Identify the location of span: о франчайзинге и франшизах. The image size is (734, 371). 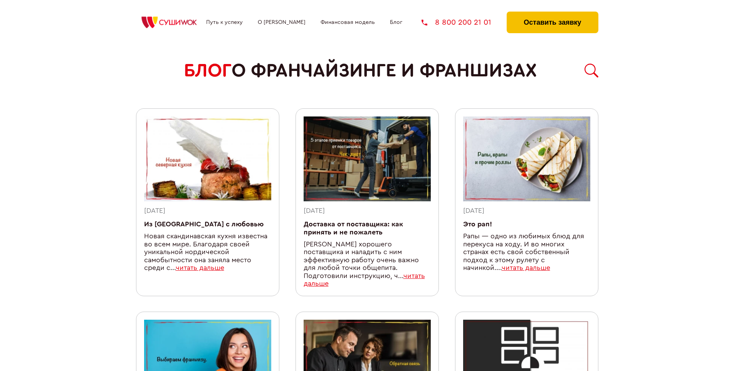
(384, 71).